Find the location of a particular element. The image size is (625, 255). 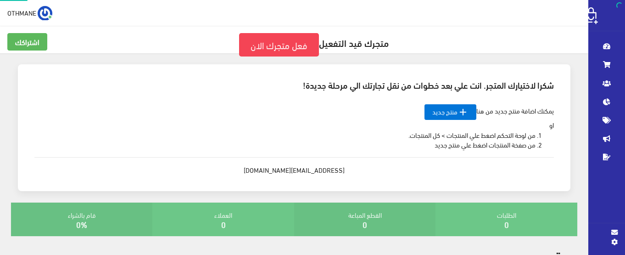

li: من صفخة المنتجات اضغط علي منتج جديد is located at coordinates (285, 145).